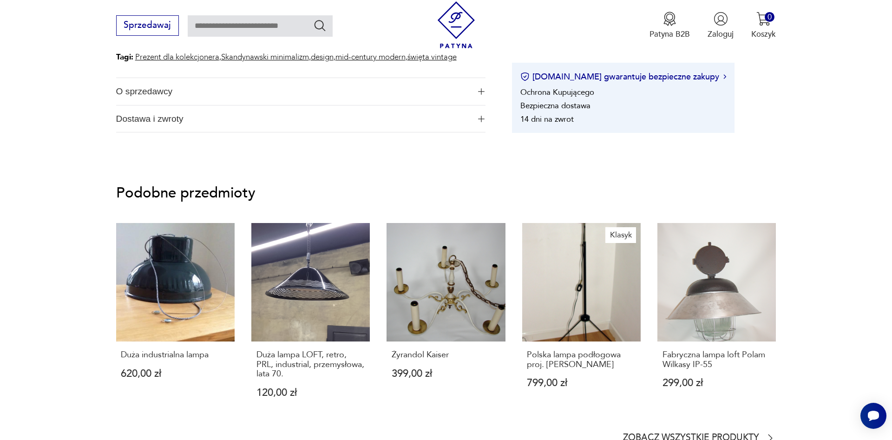 The height and width of the screenshot is (440, 892). I want to click on button: Zaloguj, so click(720, 26).